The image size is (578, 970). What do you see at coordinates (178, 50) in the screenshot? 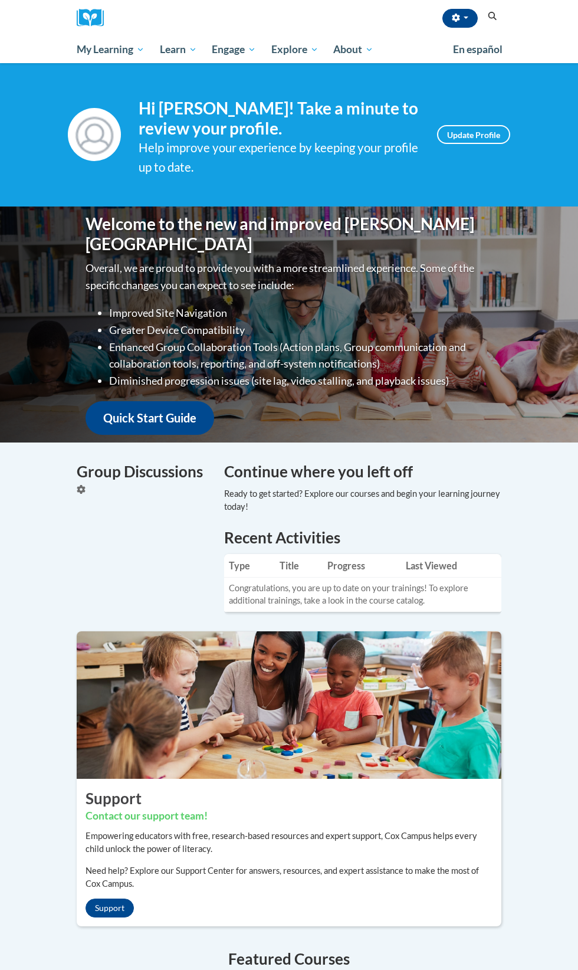
I see `span: Learn` at bounding box center [178, 50].